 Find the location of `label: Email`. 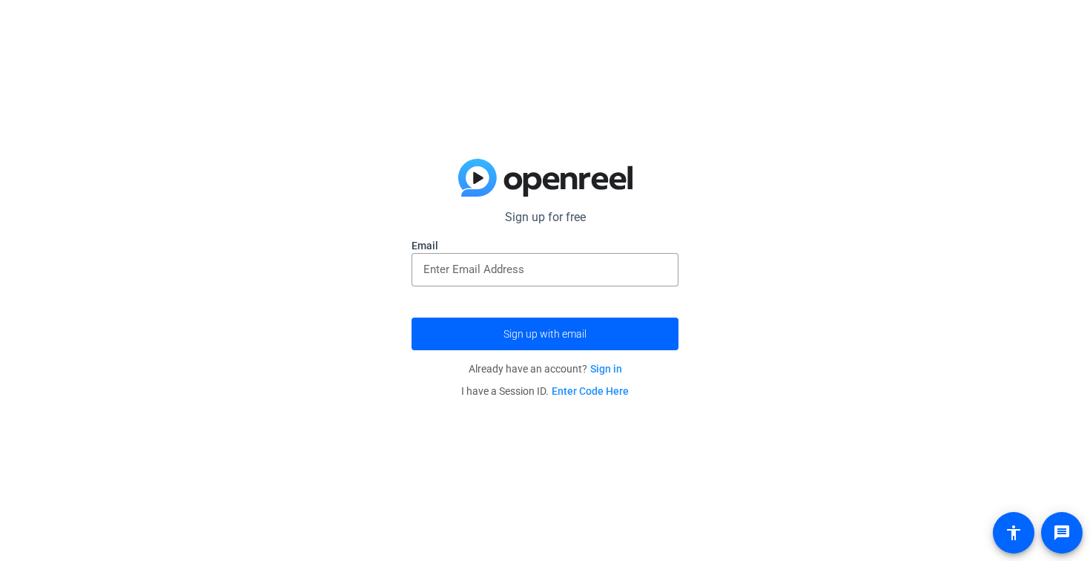

label: Email is located at coordinates (545, 246).